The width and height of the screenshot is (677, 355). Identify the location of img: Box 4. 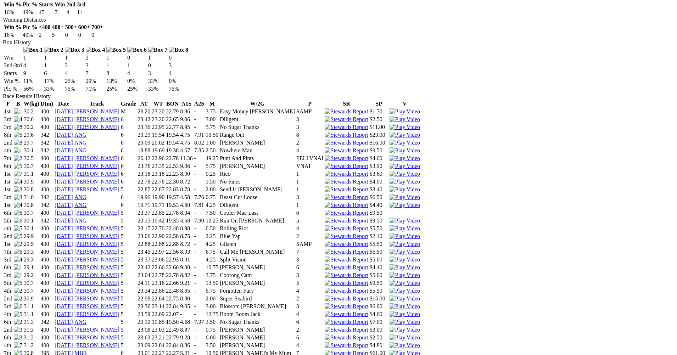
(95, 50).